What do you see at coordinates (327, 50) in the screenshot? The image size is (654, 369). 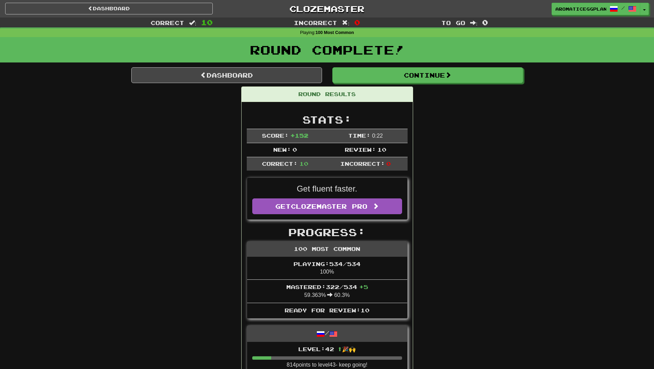 I see `h1: Round Complete!` at bounding box center [327, 50].